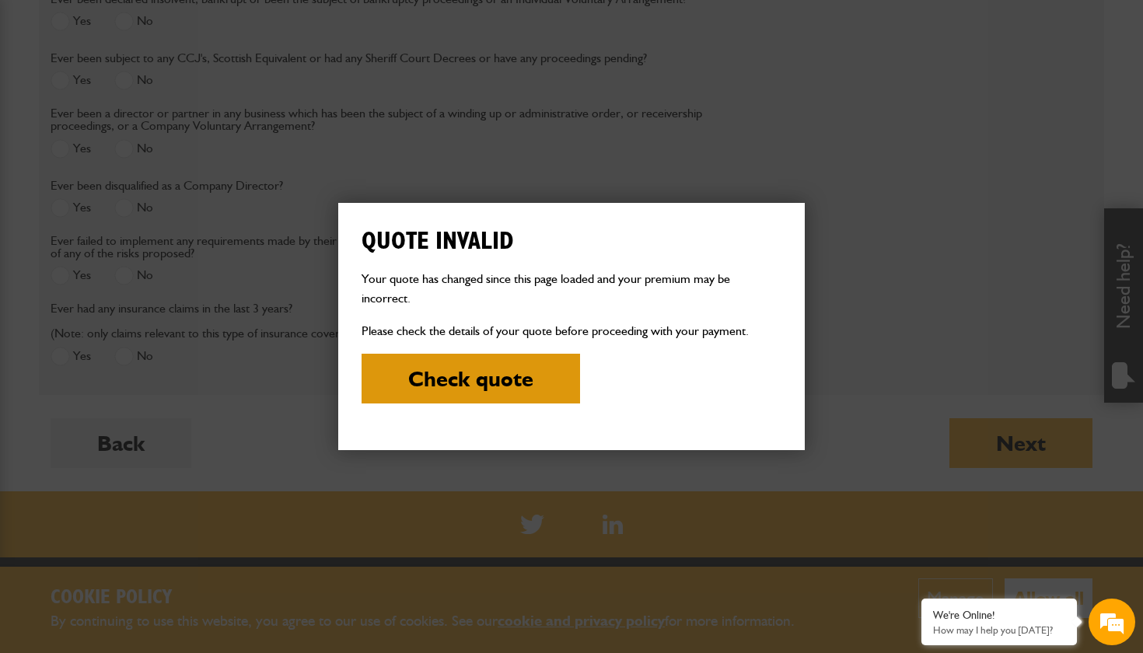 This screenshot has width=1143, height=653. I want to click on div: Minimize live chat window, so click(274, 26).